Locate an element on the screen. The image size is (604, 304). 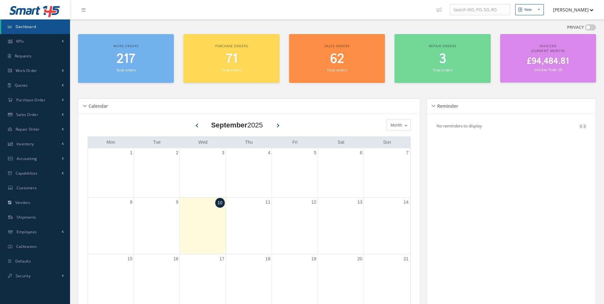
span: Capabilities is located at coordinates (26, 173).